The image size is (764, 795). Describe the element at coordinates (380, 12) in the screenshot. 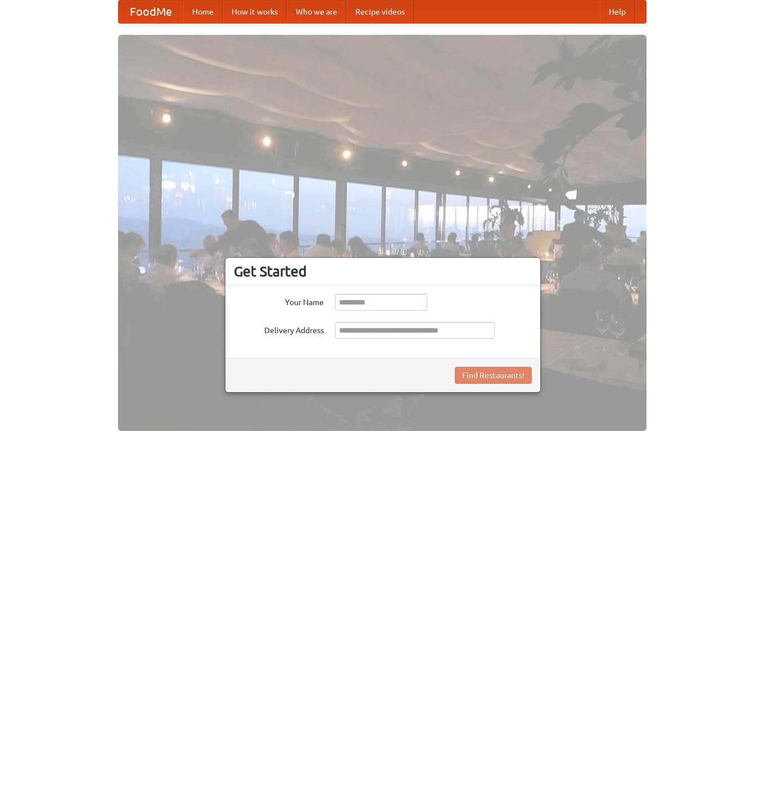

I see `a: Recipe videos` at that location.